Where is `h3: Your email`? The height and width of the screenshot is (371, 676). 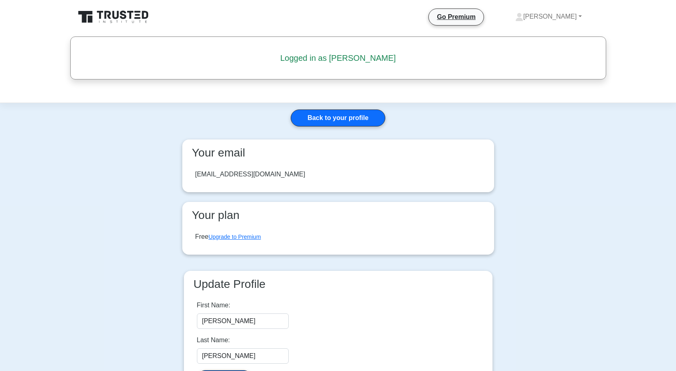
h3: Your email is located at coordinates (338, 153).